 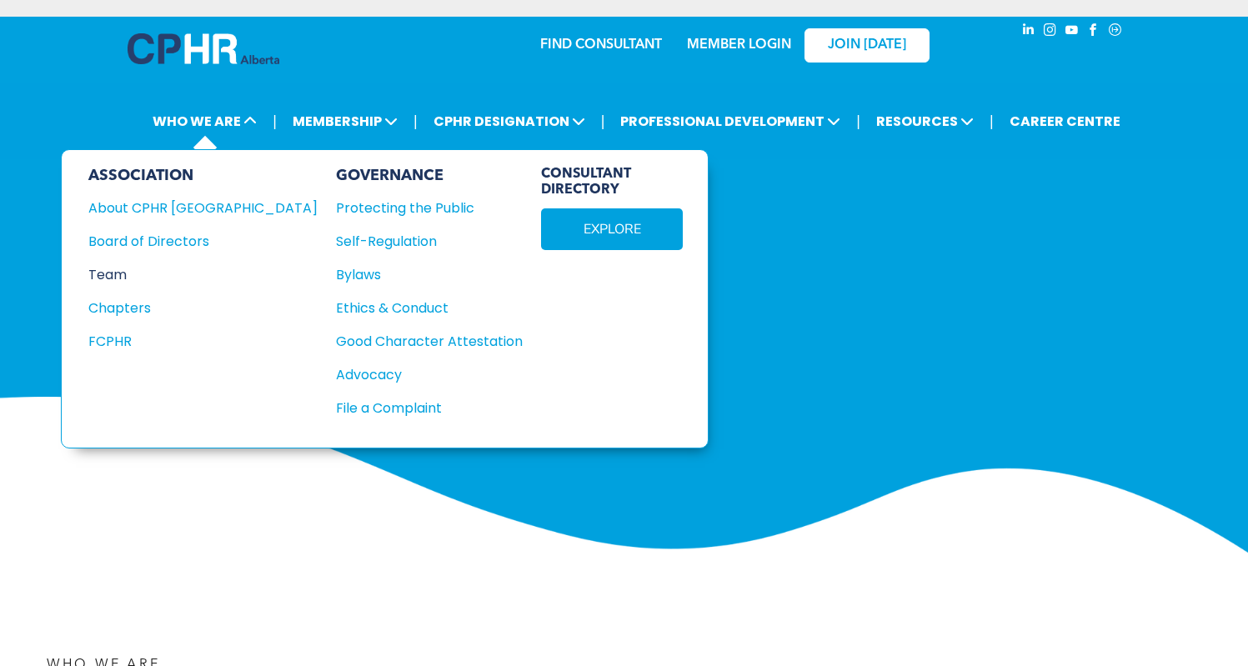 What do you see at coordinates (925, 121) in the screenshot?
I see `span: RESOURCES` at bounding box center [925, 121].